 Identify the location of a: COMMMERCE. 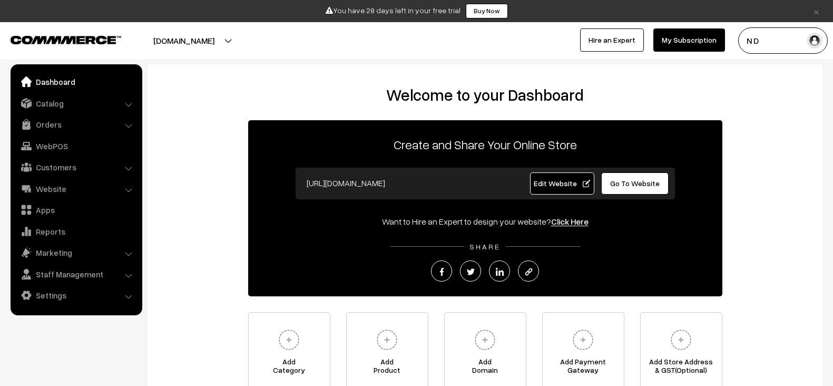
(56, 39).